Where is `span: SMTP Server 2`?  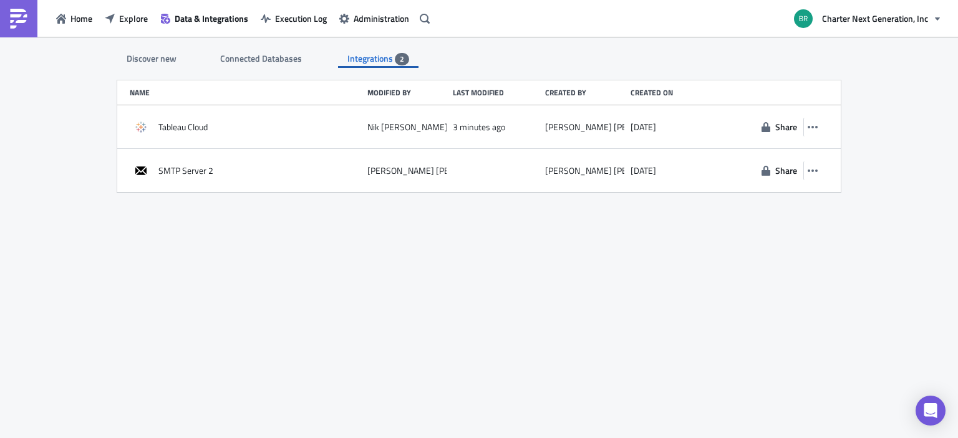
span: SMTP Server 2 is located at coordinates (186, 171).